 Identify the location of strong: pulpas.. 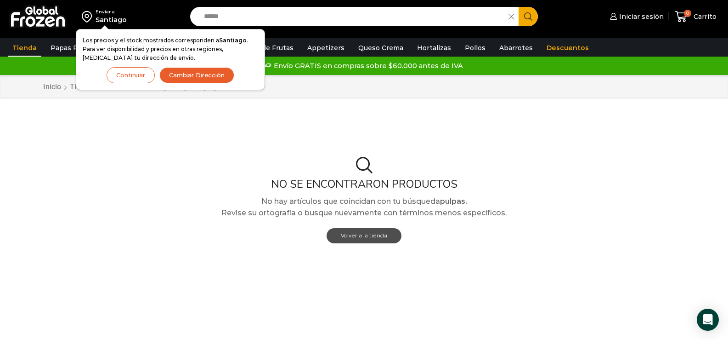
(453, 201).